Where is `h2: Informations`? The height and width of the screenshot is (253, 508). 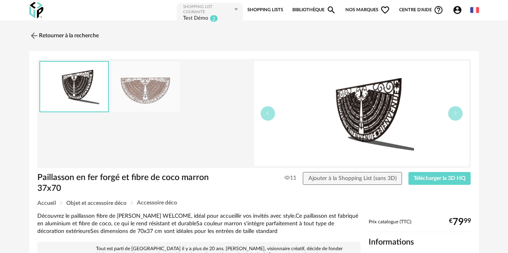
h2: Informations is located at coordinates (420, 243).